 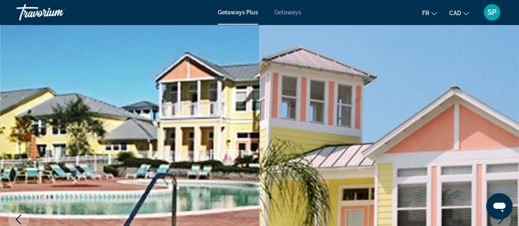 What do you see at coordinates (430, 13) in the screenshot?
I see `button: Change language` at bounding box center [430, 13].